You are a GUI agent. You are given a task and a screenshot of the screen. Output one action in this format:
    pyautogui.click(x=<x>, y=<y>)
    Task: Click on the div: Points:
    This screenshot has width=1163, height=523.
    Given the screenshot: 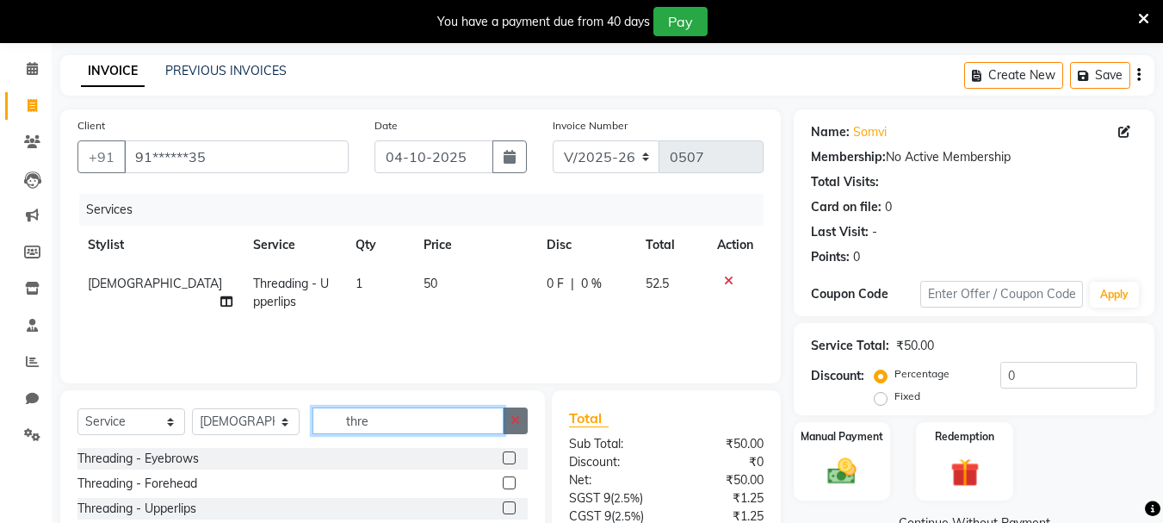 What is the action you would take?
    pyautogui.click(x=830, y=257)
    